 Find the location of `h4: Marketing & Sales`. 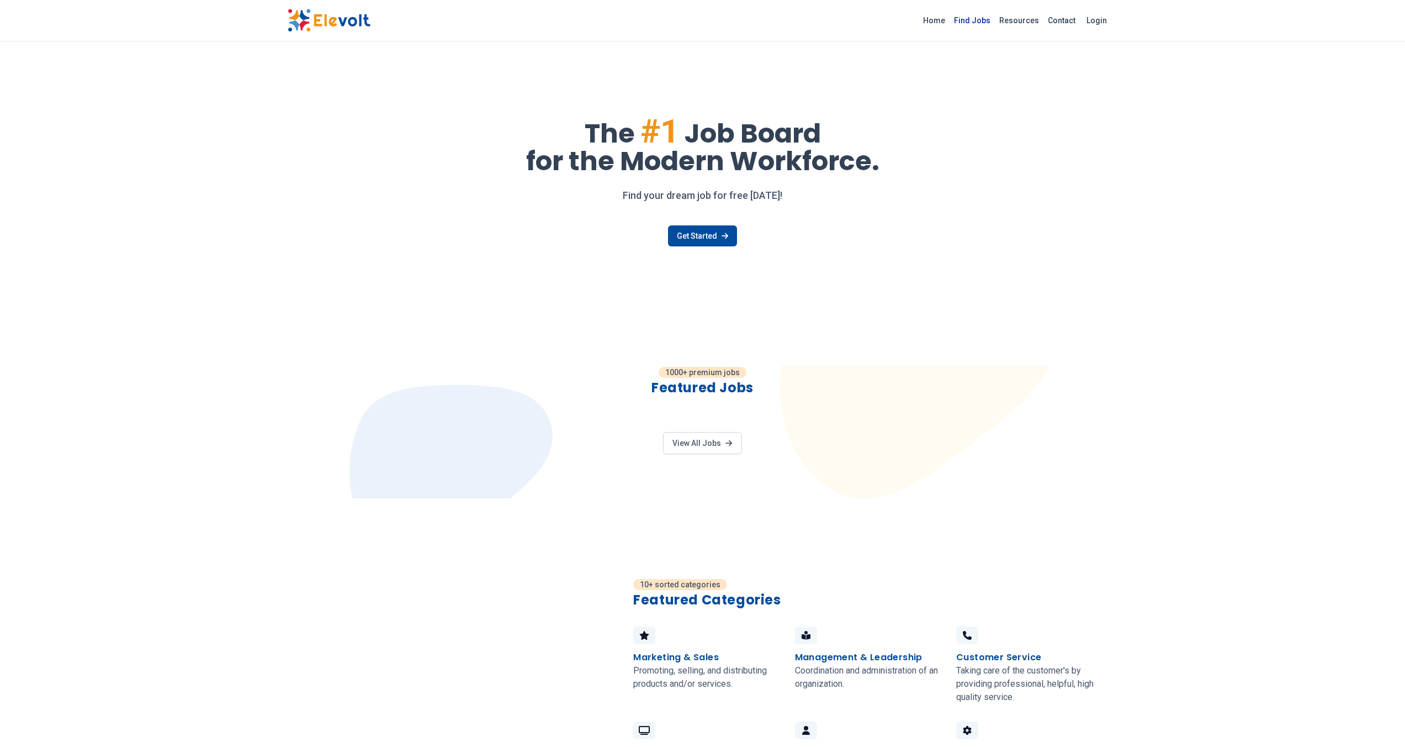

h4: Marketing & Sales is located at coordinates (676, 657).